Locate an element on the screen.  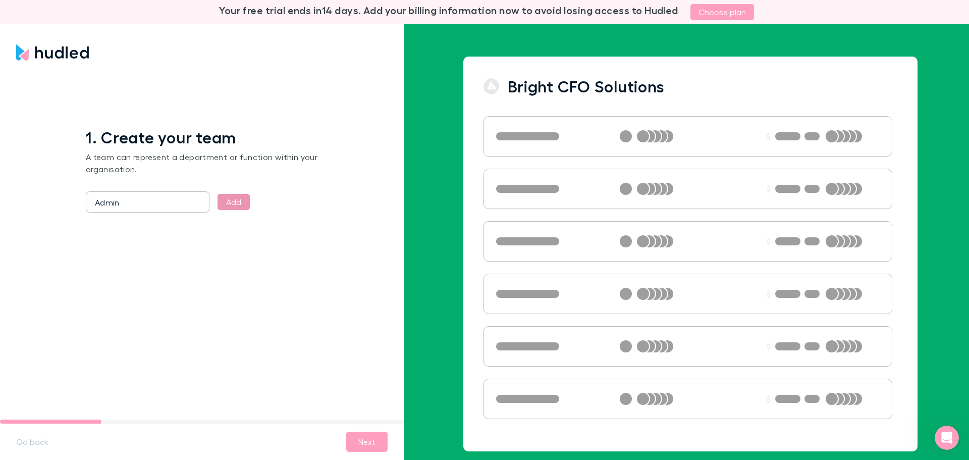
button: Add is located at coordinates (234, 202).